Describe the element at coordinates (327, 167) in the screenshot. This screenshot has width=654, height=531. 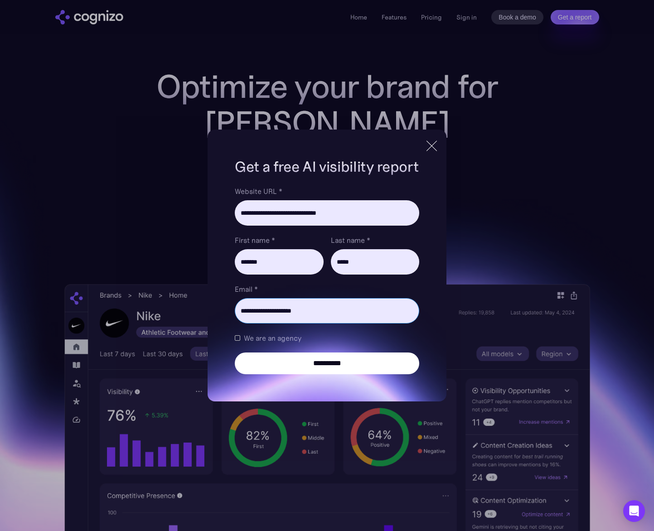
I see `h1: Get a free AI visibility report` at that location.